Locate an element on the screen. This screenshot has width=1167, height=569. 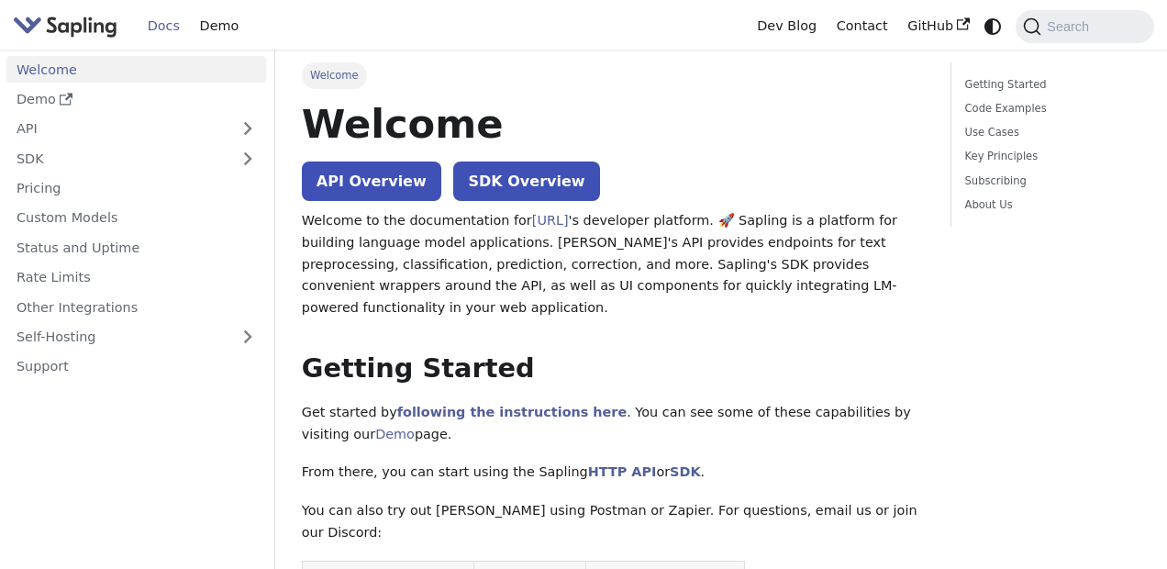
a: Code Examples is located at coordinates (1050, 108).